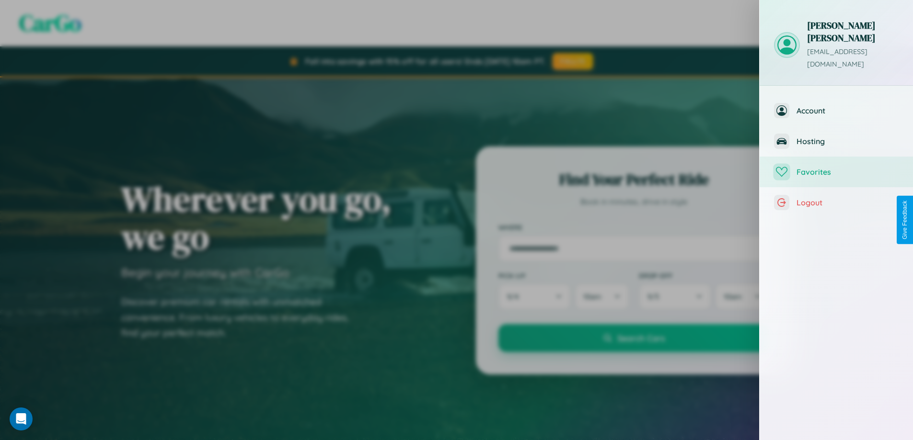 Image resolution: width=913 pixels, height=440 pixels. Describe the element at coordinates (847, 141) in the screenshot. I see `span: Hosting` at that location.